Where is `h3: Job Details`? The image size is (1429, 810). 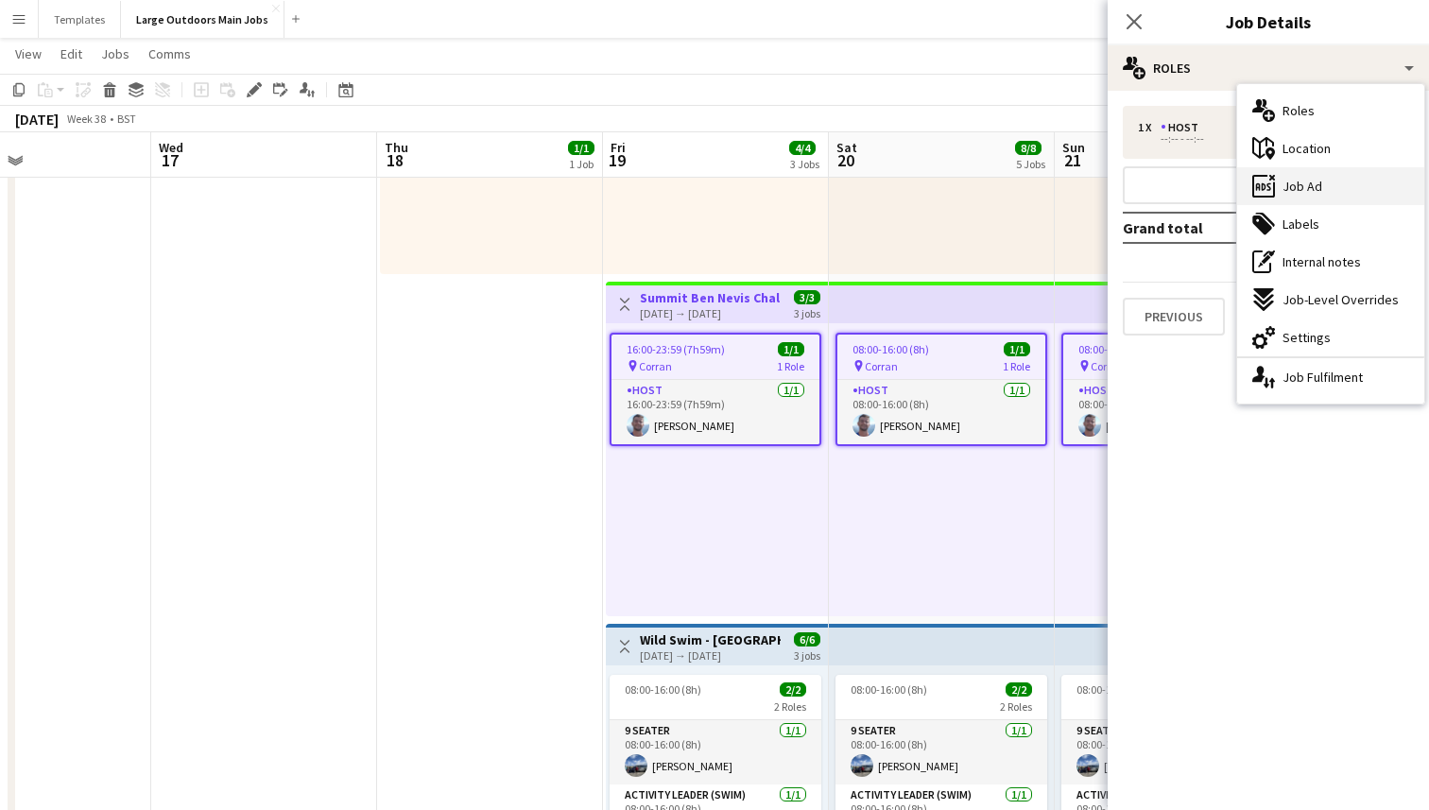 h3: Job Details is located at coordinates (1268, 22).